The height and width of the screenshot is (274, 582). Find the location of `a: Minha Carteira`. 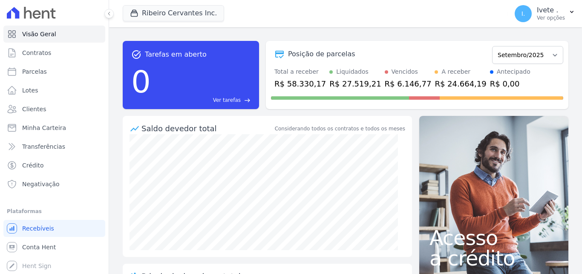

a: Minha Carteira is located at coordinates (54, 128).